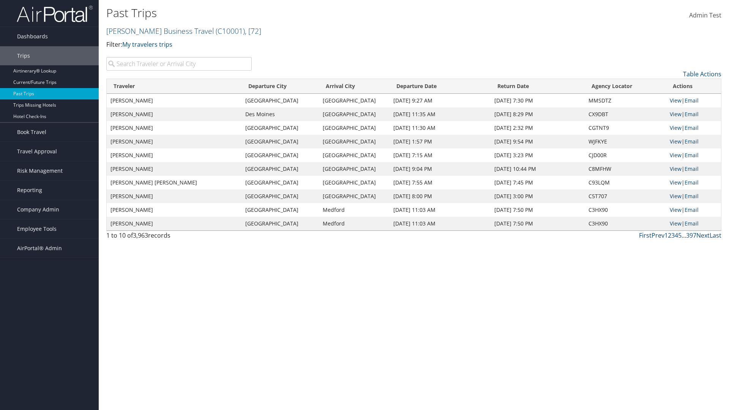  I want to click on th: Actions, so click(693, 86).